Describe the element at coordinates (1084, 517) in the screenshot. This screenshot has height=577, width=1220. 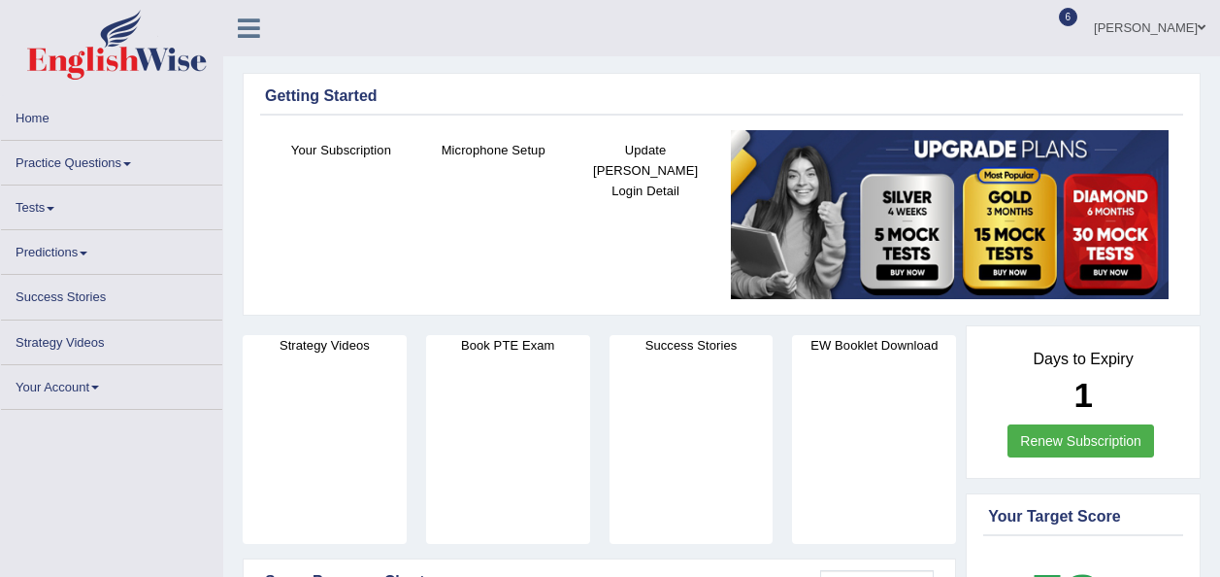
I see `div: Your Target Score` at that location.